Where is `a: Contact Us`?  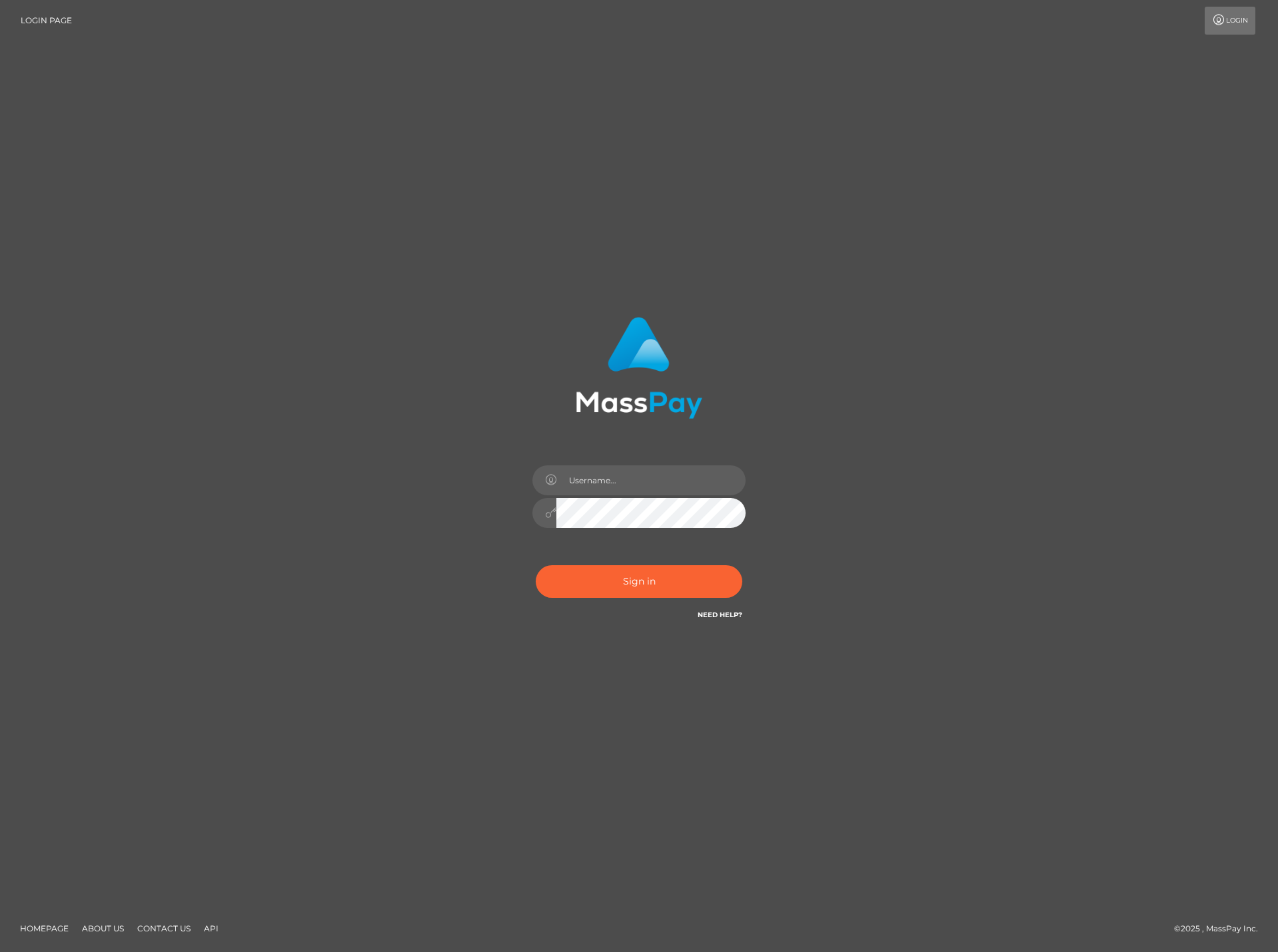
a: Contact Us is located at coordinates (164, 928).